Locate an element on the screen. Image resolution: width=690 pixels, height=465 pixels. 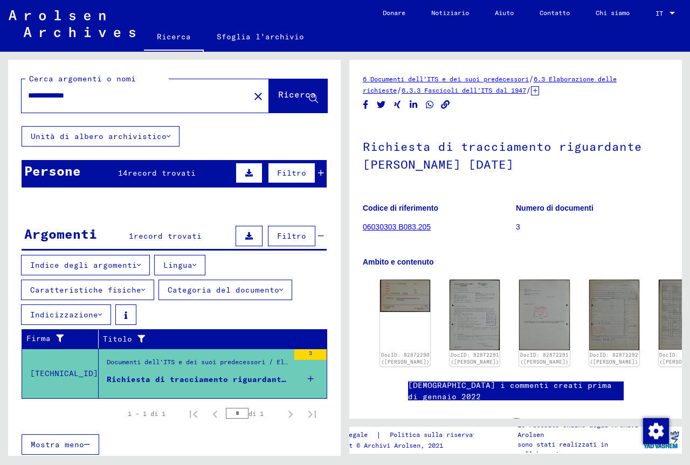
font: 6 Documenti dell'ITS e dei suoi predecessori is located at coordinates (446, 79).